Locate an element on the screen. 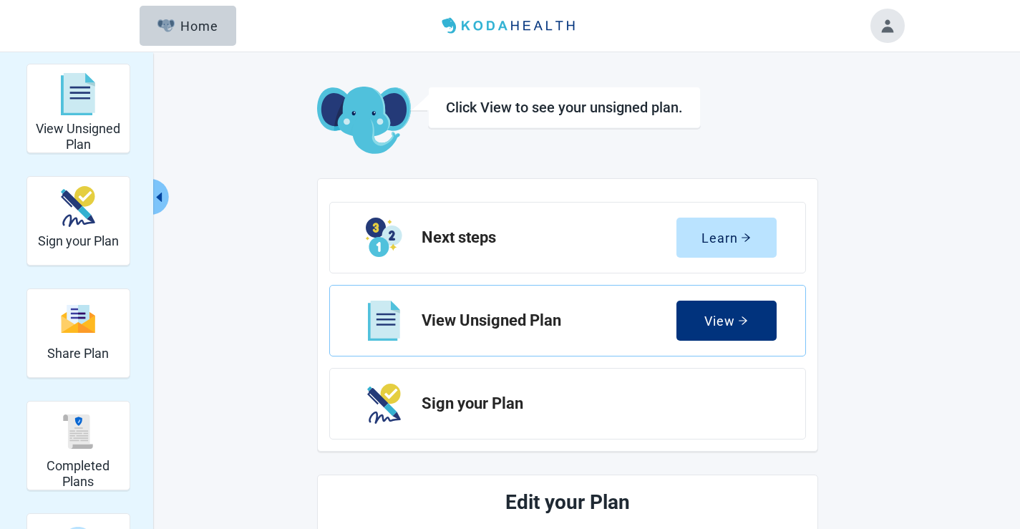 The image size is (1020, 529). img: View Unsigned Plan is located at coordinates (78, 95).